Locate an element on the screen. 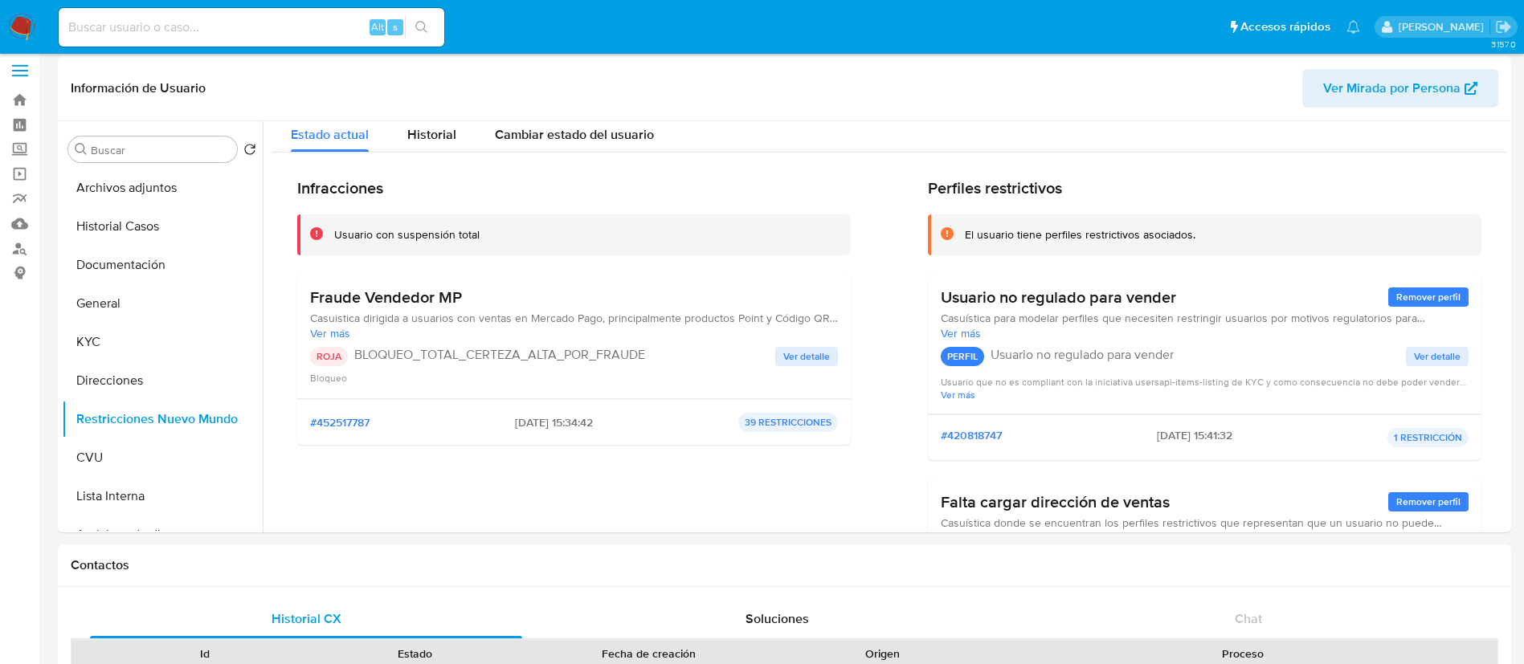 This screenshot has width=1524, height=664. span: Alt is located at coordinates (378, 27).